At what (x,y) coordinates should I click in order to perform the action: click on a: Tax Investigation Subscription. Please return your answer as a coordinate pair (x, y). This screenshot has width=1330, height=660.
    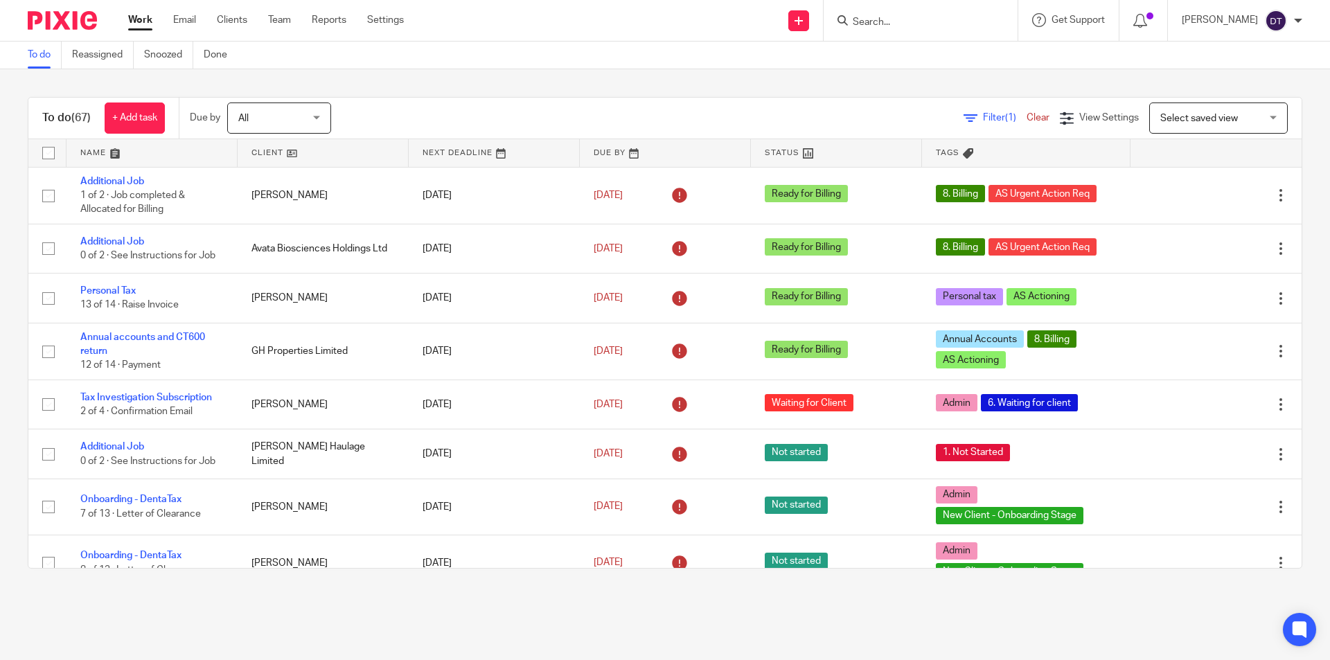
    Looking at the image, I should click on (146, 398).